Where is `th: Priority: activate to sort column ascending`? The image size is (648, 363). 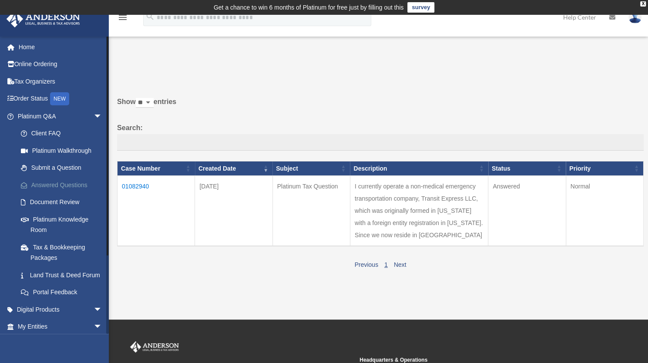
th: Priority: activate to sort column ascending is located at coordinates (604, 168).